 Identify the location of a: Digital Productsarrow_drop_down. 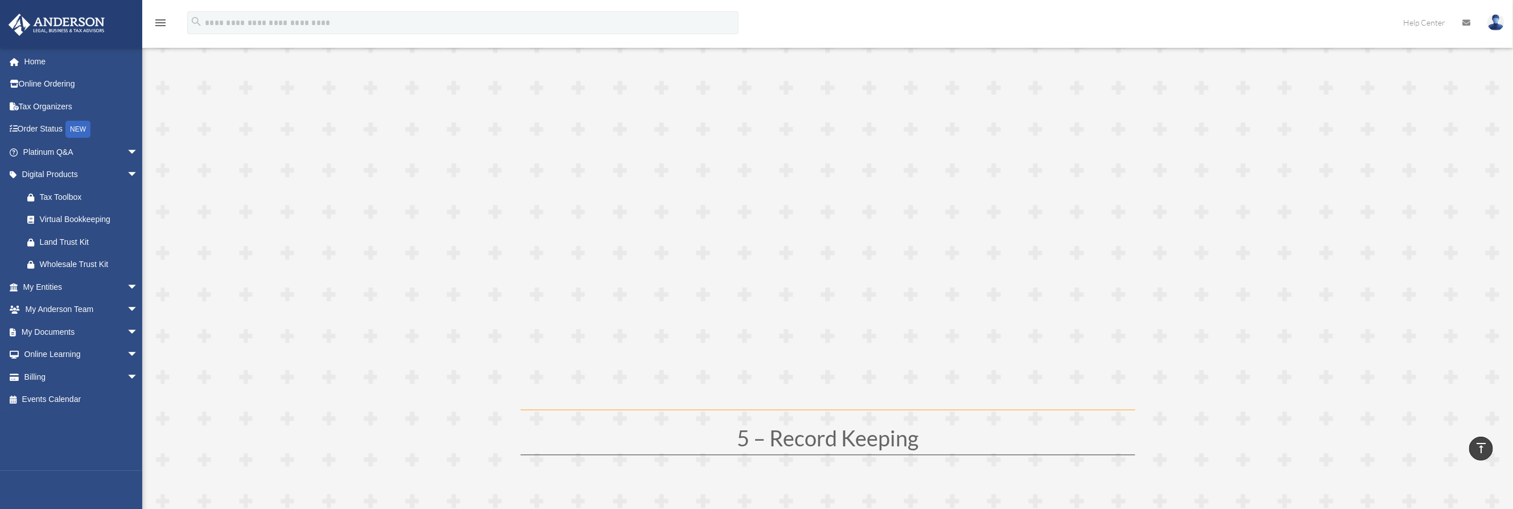
(81, 175).